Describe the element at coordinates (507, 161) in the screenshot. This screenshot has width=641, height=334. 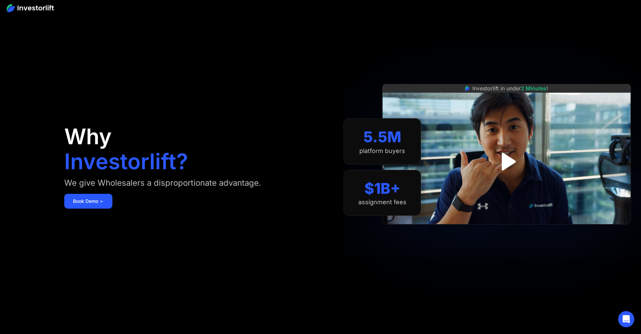
I see `a: open lightbox` at that location.